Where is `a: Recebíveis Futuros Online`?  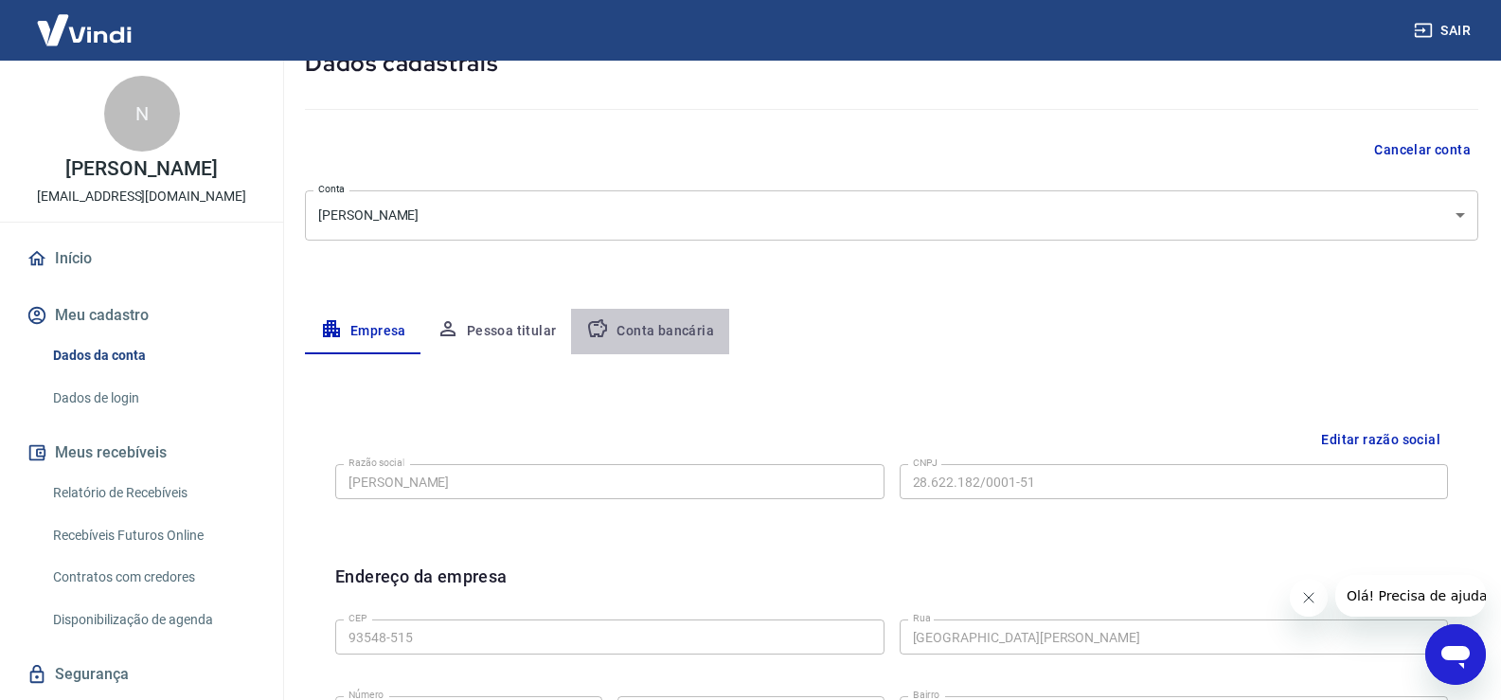 a: Recebíveis Futuros Online is located at coordinates (152, 535).